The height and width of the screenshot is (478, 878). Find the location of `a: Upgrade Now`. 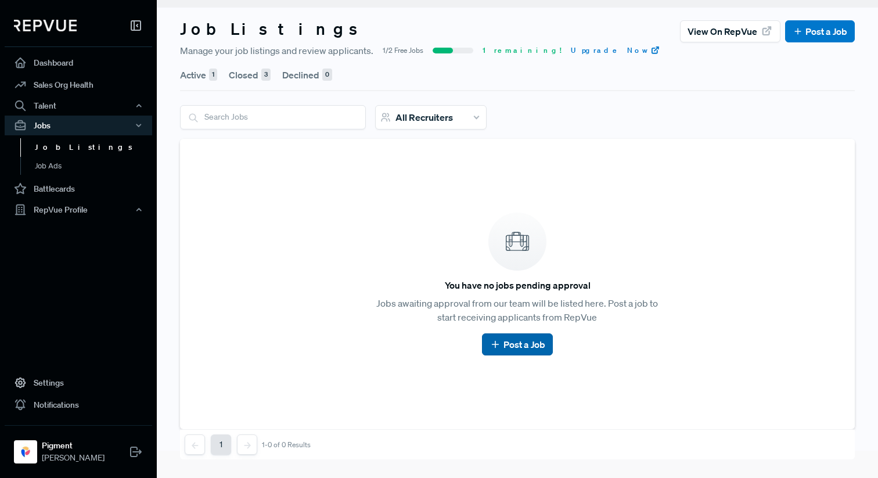

a: Upgrade Now is located at coordinates (616, 51).